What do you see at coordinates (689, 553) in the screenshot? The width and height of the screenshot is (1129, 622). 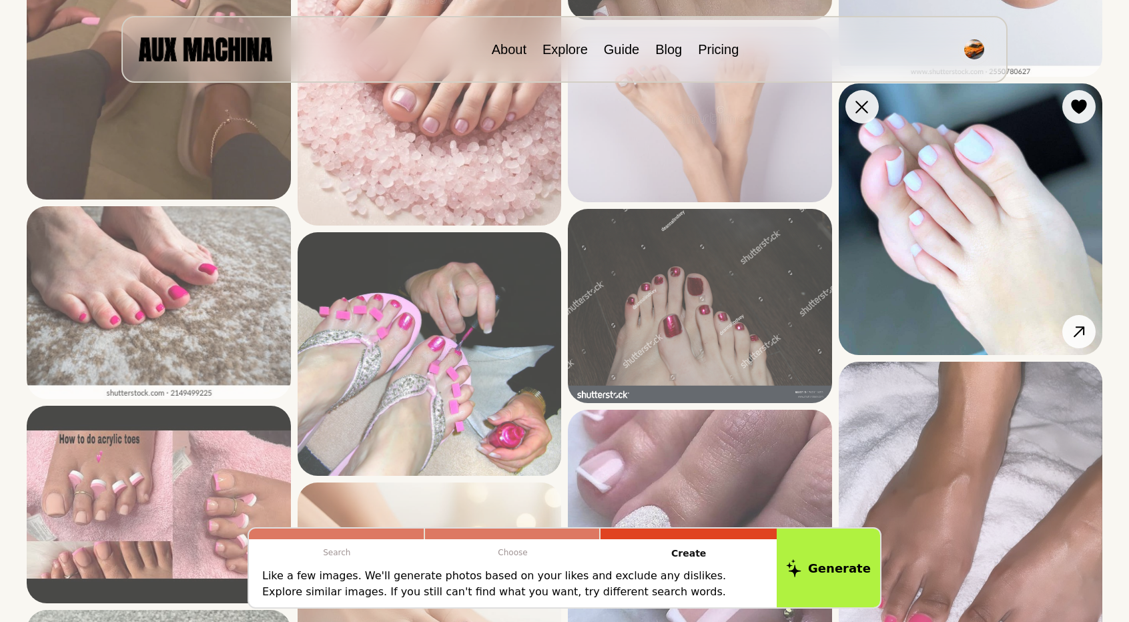 I see `p: Create` at bounding box center [689, 553].